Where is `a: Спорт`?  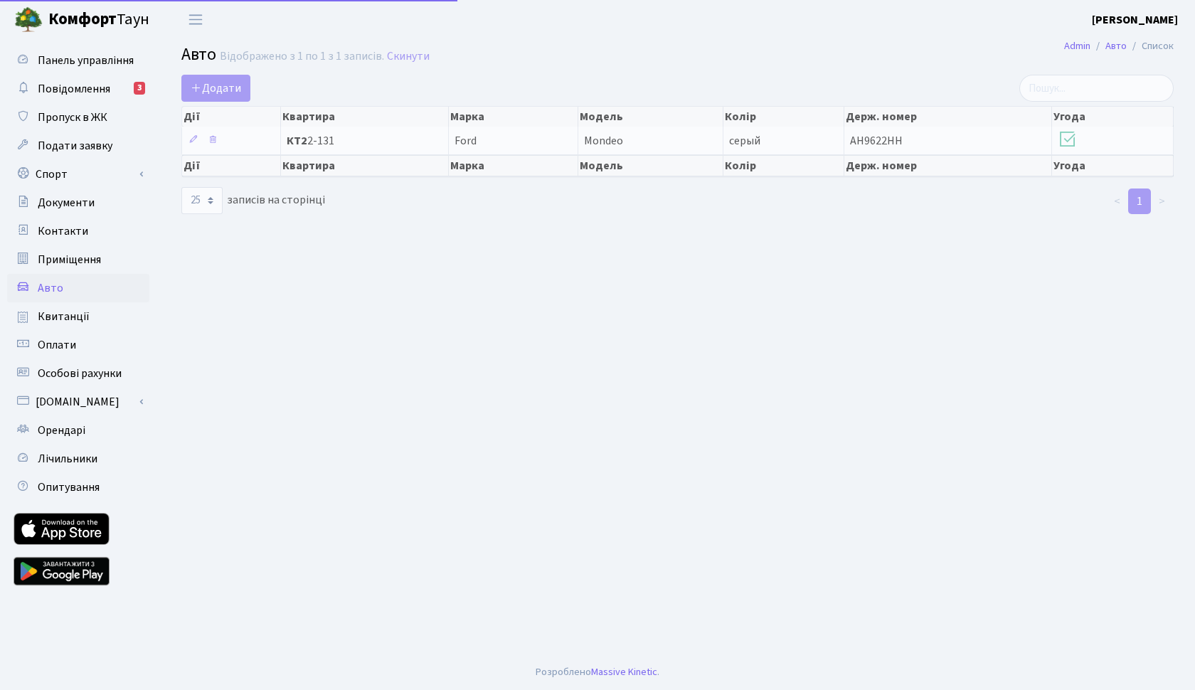
a: Спорт is located at coordinates (78, 174).